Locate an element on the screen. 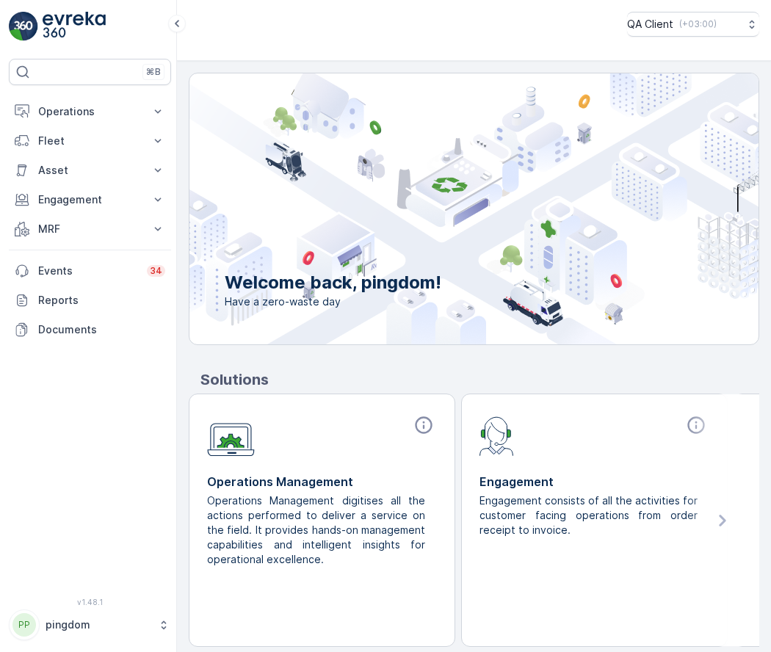  a: Events34 is located at coordinates (90, 271).